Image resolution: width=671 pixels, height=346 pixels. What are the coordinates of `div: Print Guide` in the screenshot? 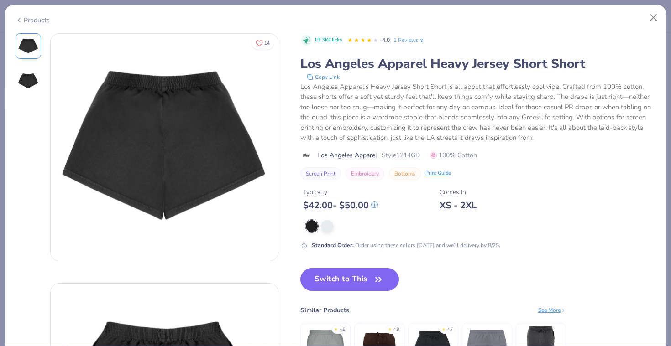 It's located at (438, 173).